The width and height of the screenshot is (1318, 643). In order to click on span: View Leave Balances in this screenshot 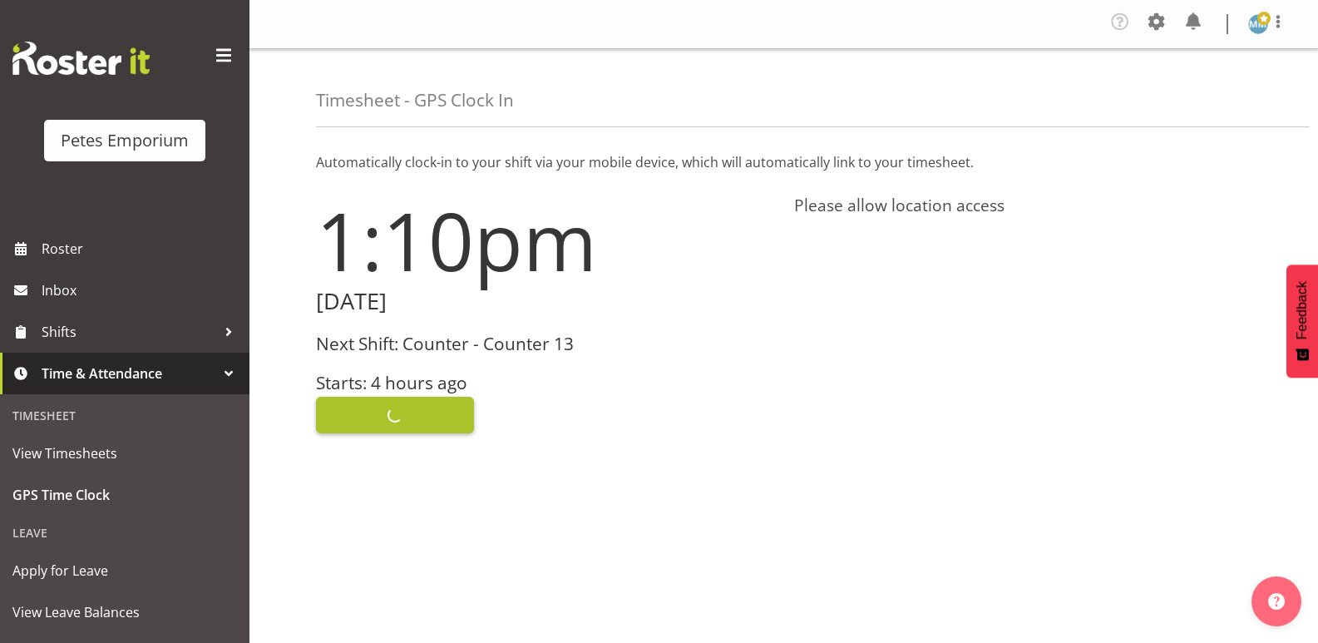, I will do `click(125, 612)`.